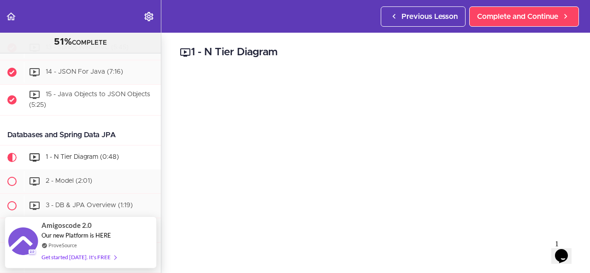  I want to click on img: provesource social proof notification image, so click(23, 242).